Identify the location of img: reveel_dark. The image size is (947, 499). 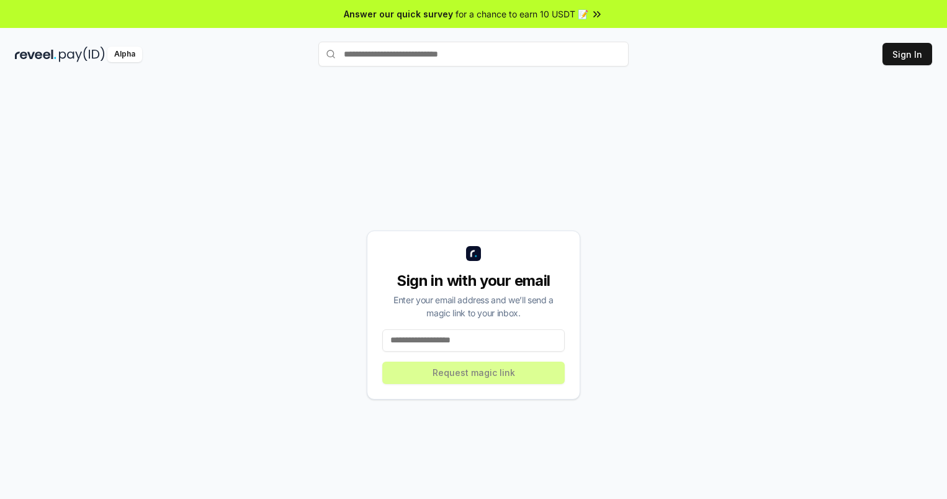
(35, 54).